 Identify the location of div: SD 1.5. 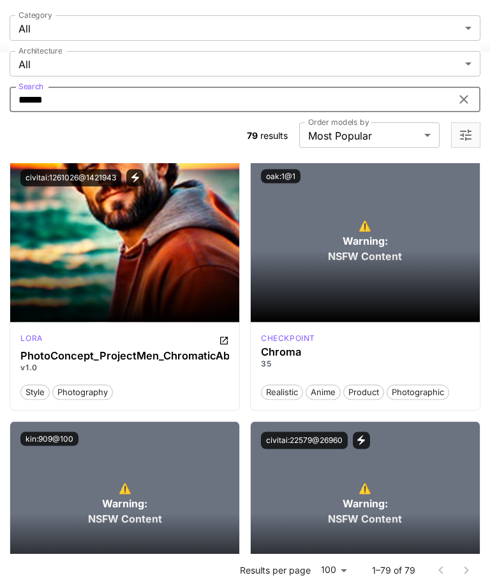
(31, 341).